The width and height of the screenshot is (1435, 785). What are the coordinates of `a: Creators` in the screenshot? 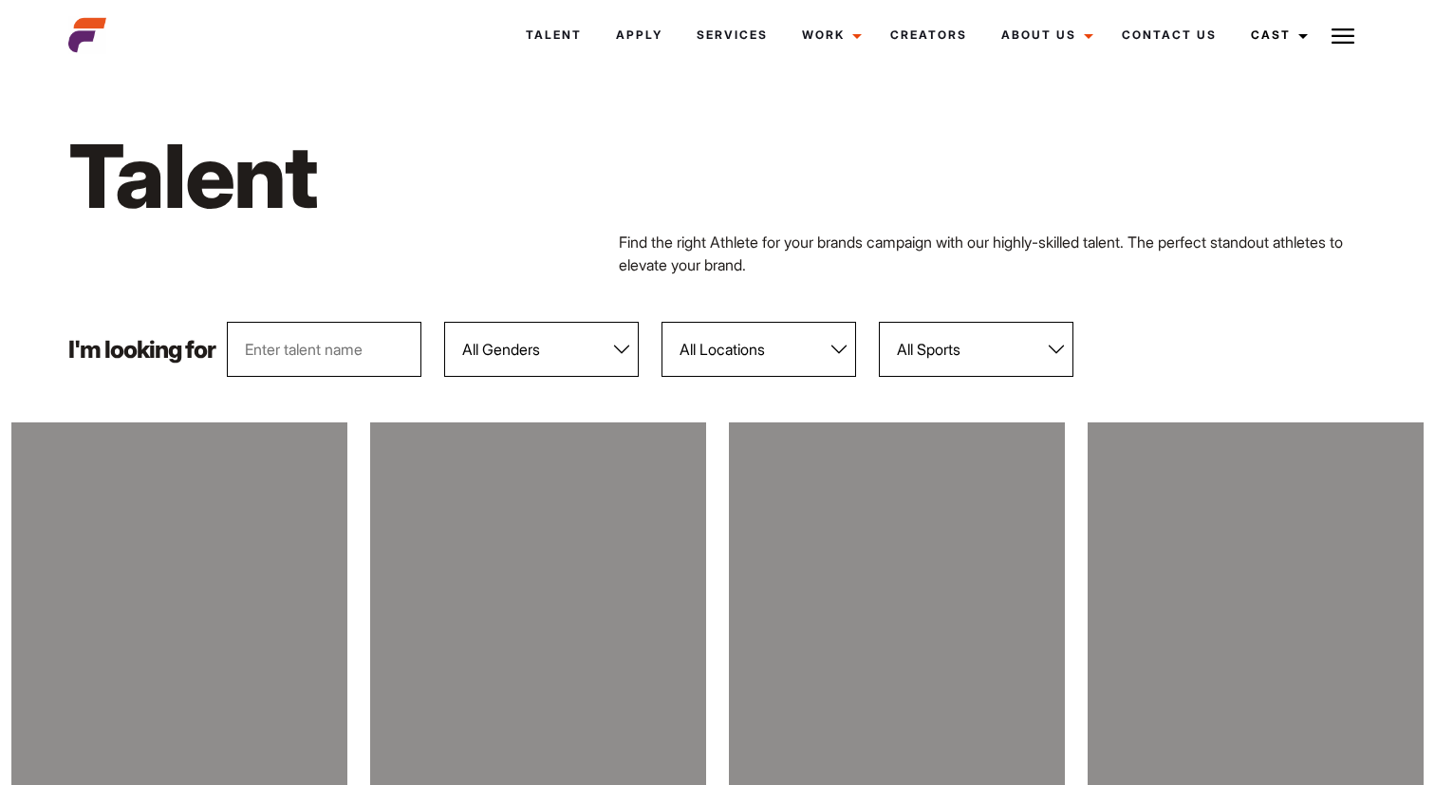 It's located at (928, 35).